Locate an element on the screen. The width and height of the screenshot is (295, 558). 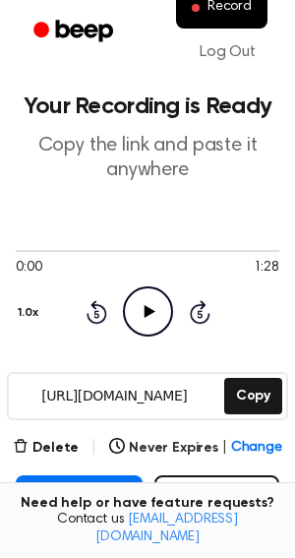
a: Beep is located at coordinates (75, 31).